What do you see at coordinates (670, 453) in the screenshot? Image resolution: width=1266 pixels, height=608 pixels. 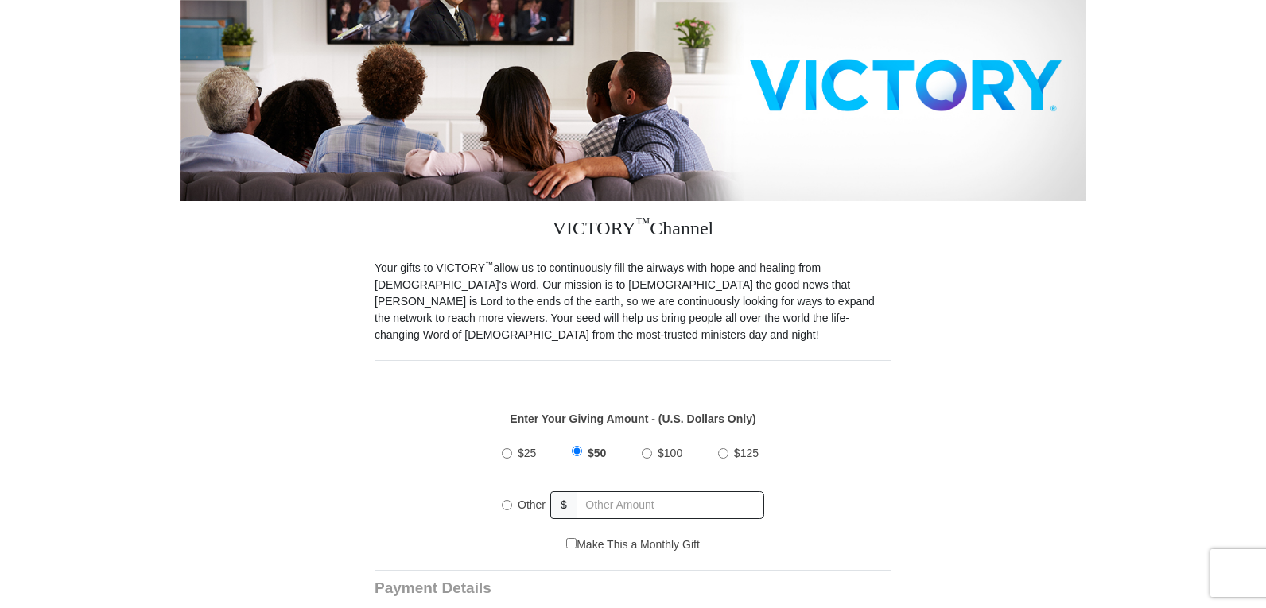 I see `span: $100` at bounding box center [670, 453].